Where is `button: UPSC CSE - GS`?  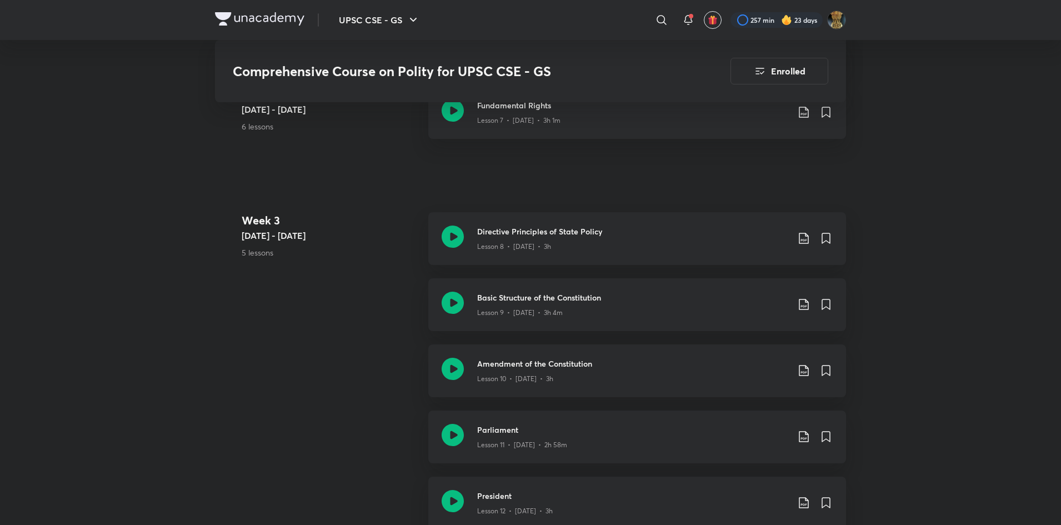
button: UPSC CSE - GS is located at coordinates (379, 20).